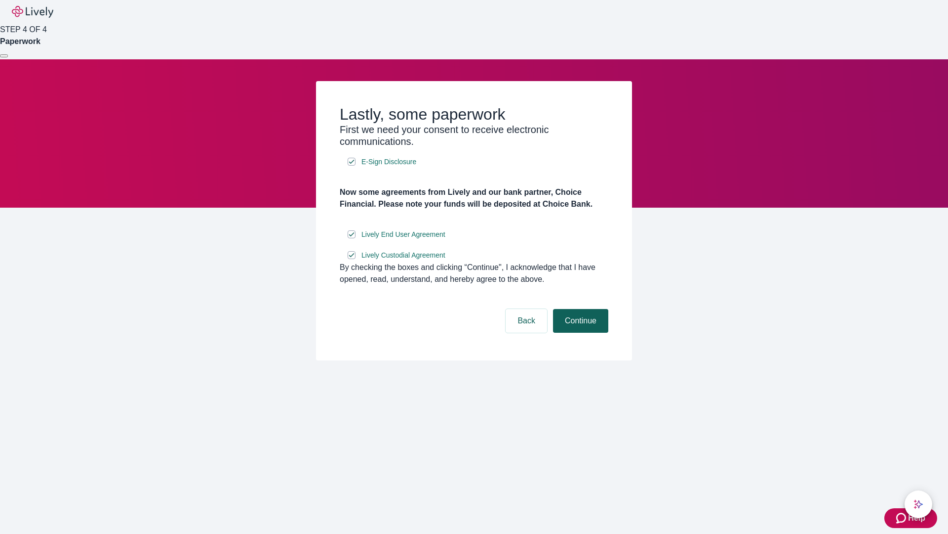  I want to click on button: chat, so click(919, 504).